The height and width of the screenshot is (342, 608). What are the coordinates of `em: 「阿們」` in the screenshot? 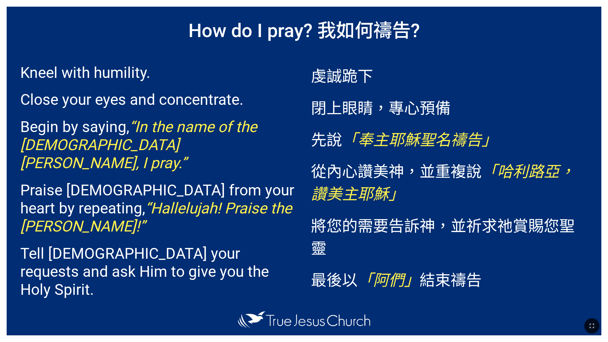 It's located at (389, 280).